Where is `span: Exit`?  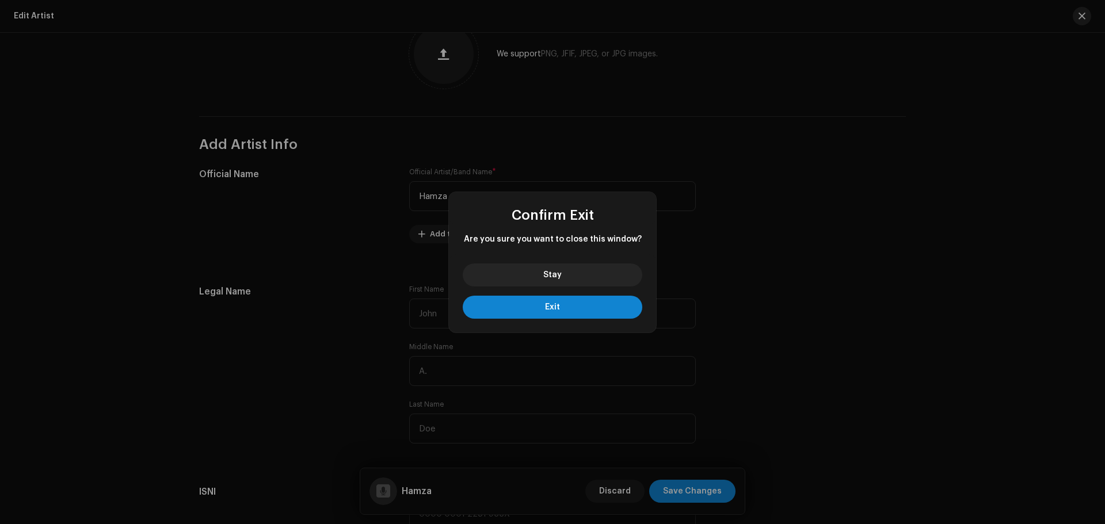 span: Exit is located at coordinates (552, 307).